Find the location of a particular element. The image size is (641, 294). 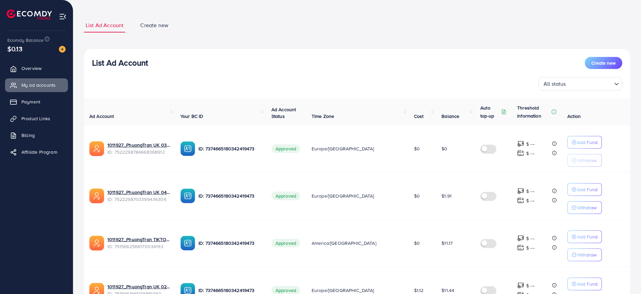

span: Ad Account Status is located at coordinates (284, 113).